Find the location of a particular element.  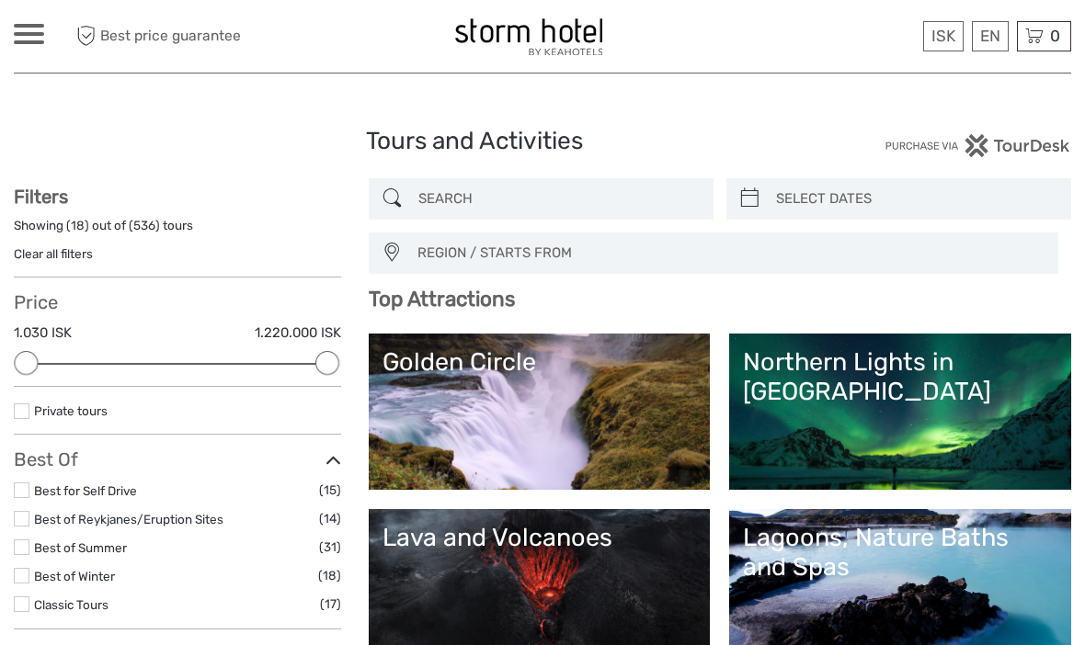

h1: Tours and Activities is located at coordinates (541, 142).